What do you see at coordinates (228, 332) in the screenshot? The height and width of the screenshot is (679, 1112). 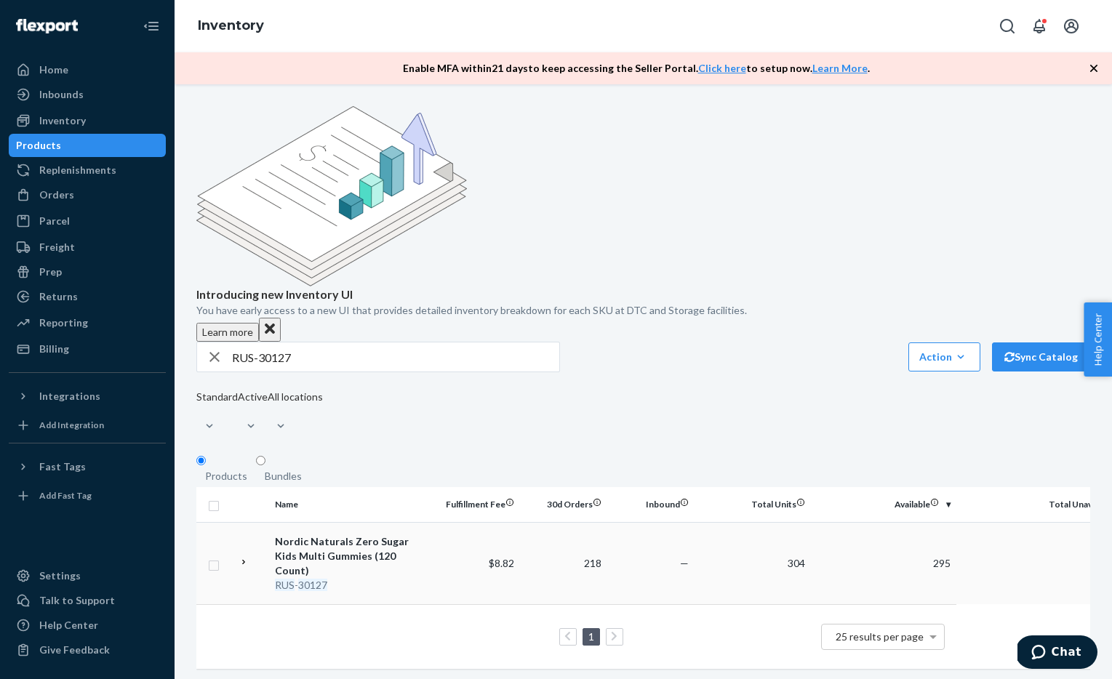 I see `button: Learn more` at bounding box center [228, 332].